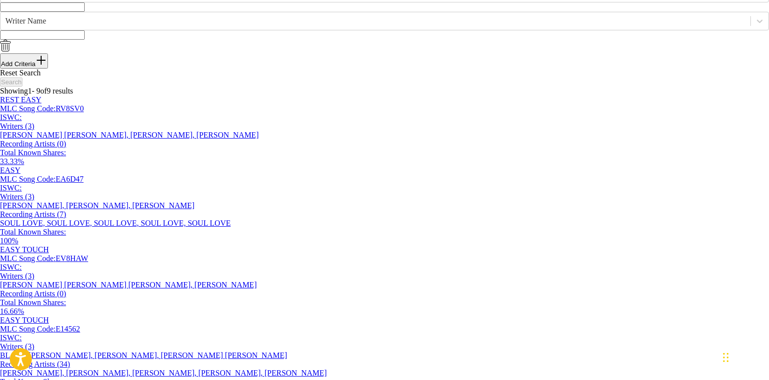 This screenshot has height=380, width=769. What do you see at coordinates (72, 258) in the screenshot?
I see `span: EV8HAW` at bounding box center [72, 258].